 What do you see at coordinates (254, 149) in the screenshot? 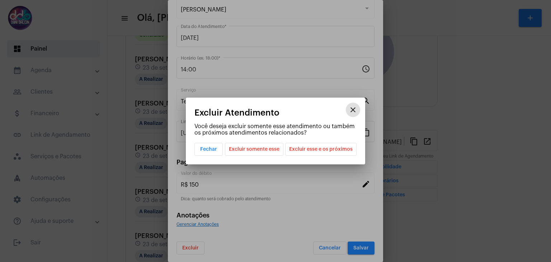
I see `button: Excluir somente esse` at bounding box center [254, 149].